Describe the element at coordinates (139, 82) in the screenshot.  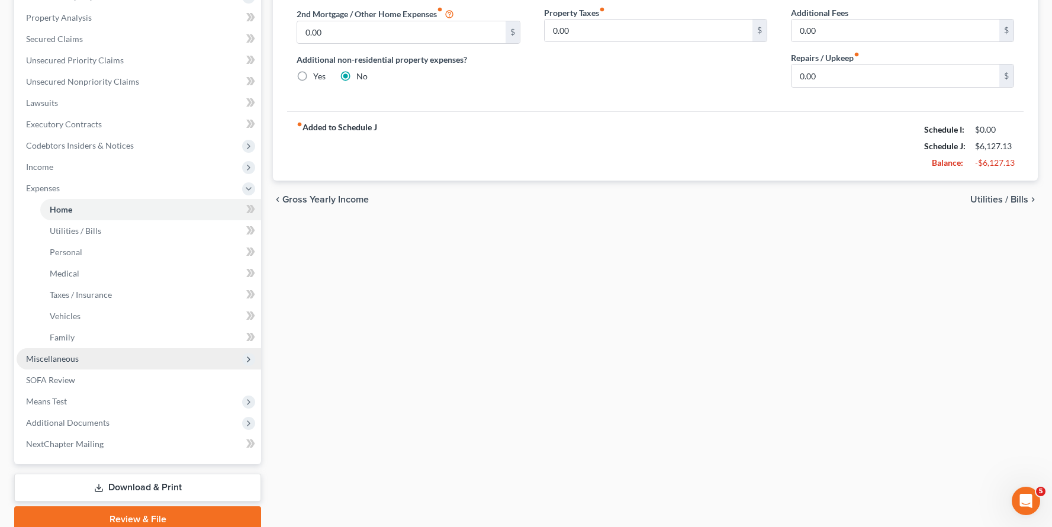
I see `a: Unsecured Nonpriority Claims` at that location.